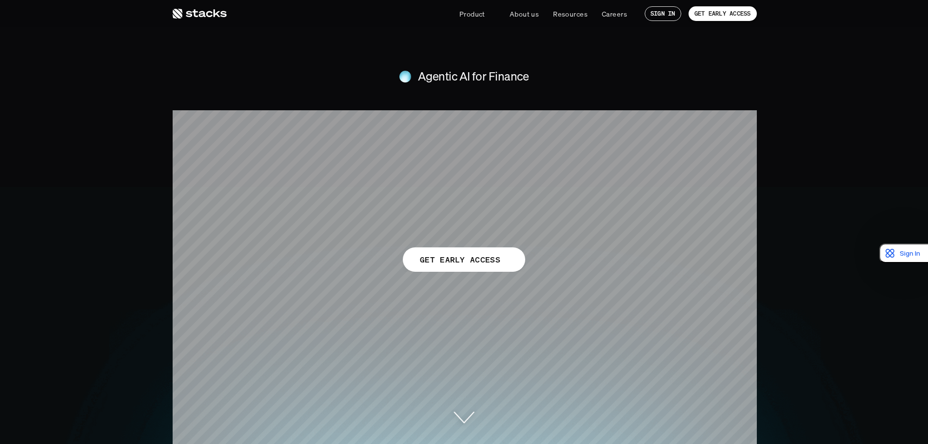 This screenshot has width=928, height=444. I want to click on a: SIGN IN, so click(663, 14).